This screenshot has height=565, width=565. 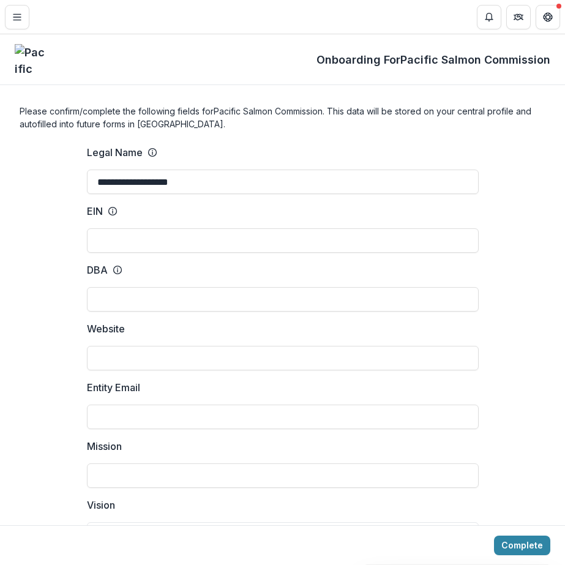 I want to click on p: Vision, so click(x=101, y=505).